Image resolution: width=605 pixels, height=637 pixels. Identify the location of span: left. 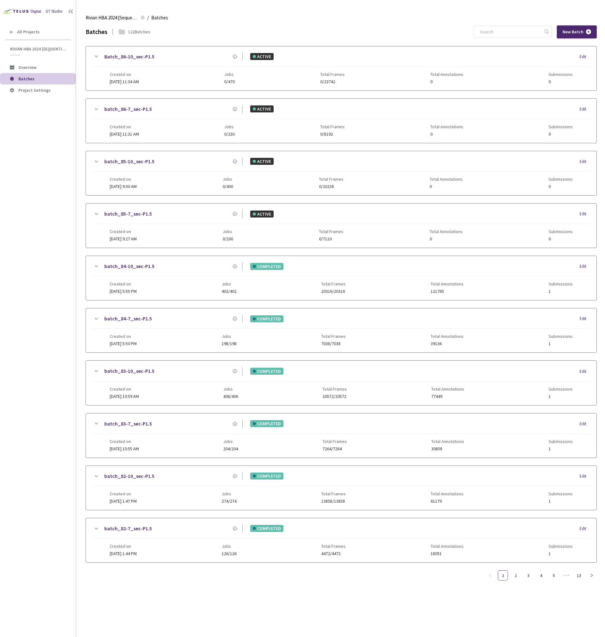
(491, 575).